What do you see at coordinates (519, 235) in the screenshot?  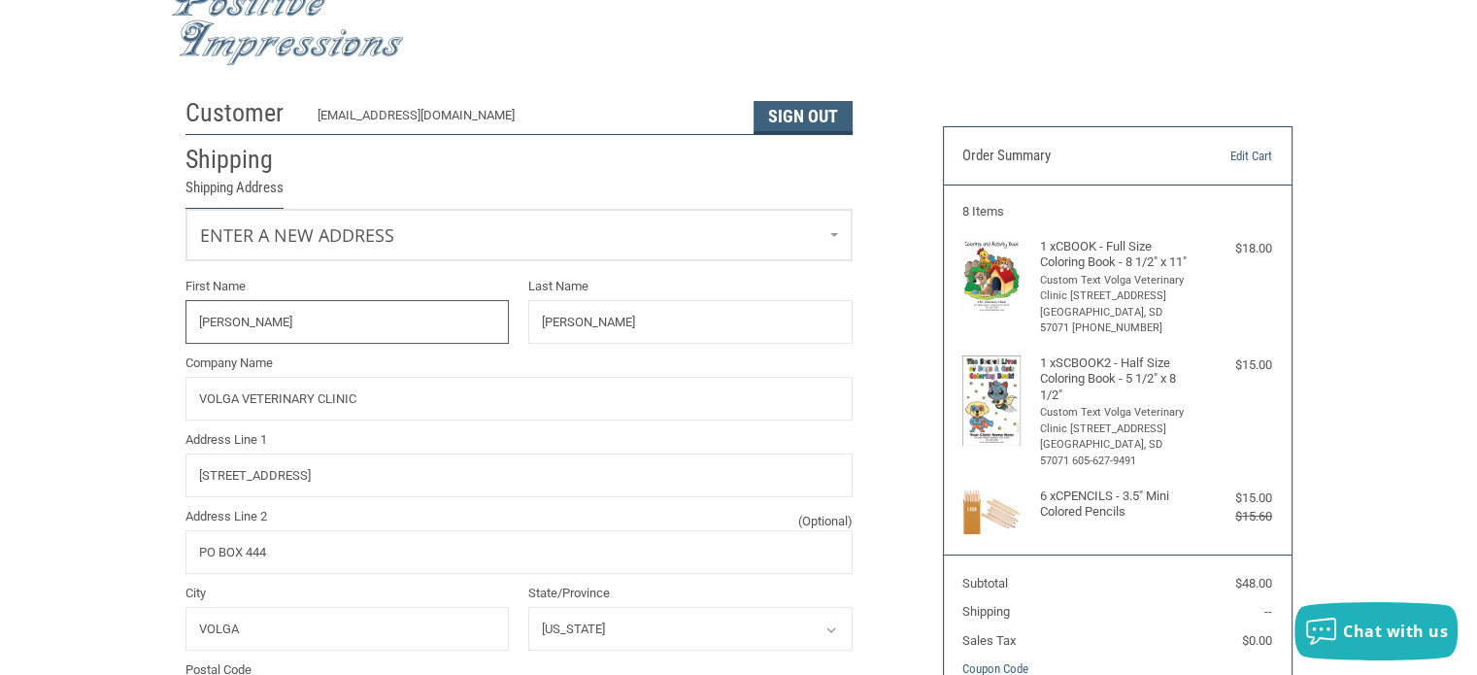 I see `a: Enter or select a different address` at bounding box center [519, 235].